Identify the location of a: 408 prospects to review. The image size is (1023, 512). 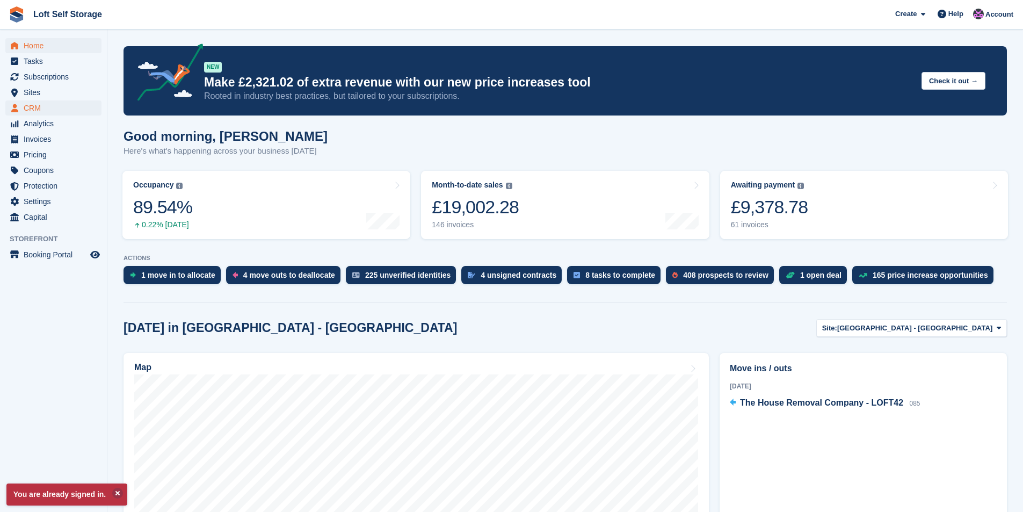
(722, 278).